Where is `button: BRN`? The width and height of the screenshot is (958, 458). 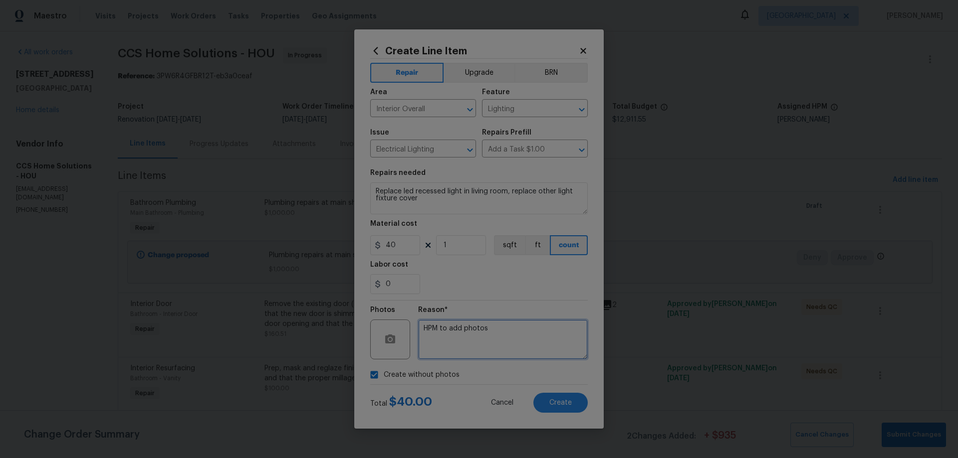
button: BRN is located at coordinates (551, 73).